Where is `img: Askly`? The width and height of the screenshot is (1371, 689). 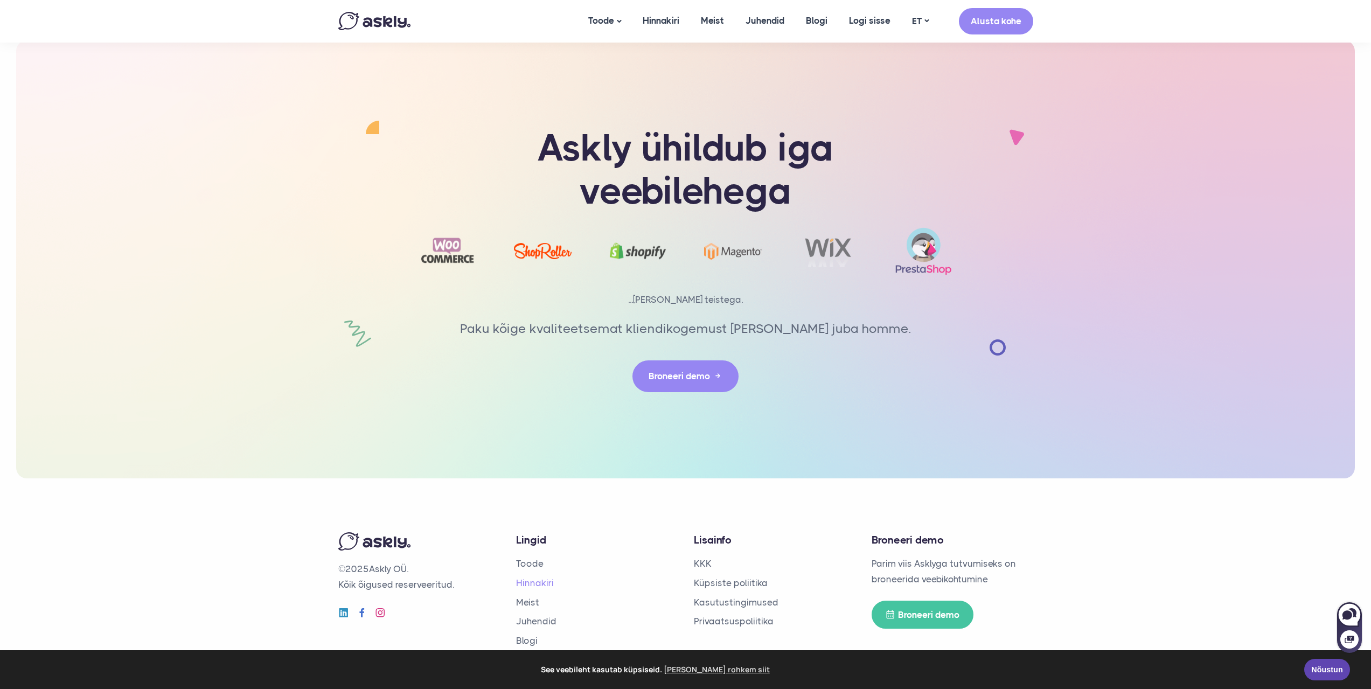
img: Askly is located at coordinates (374, 21).